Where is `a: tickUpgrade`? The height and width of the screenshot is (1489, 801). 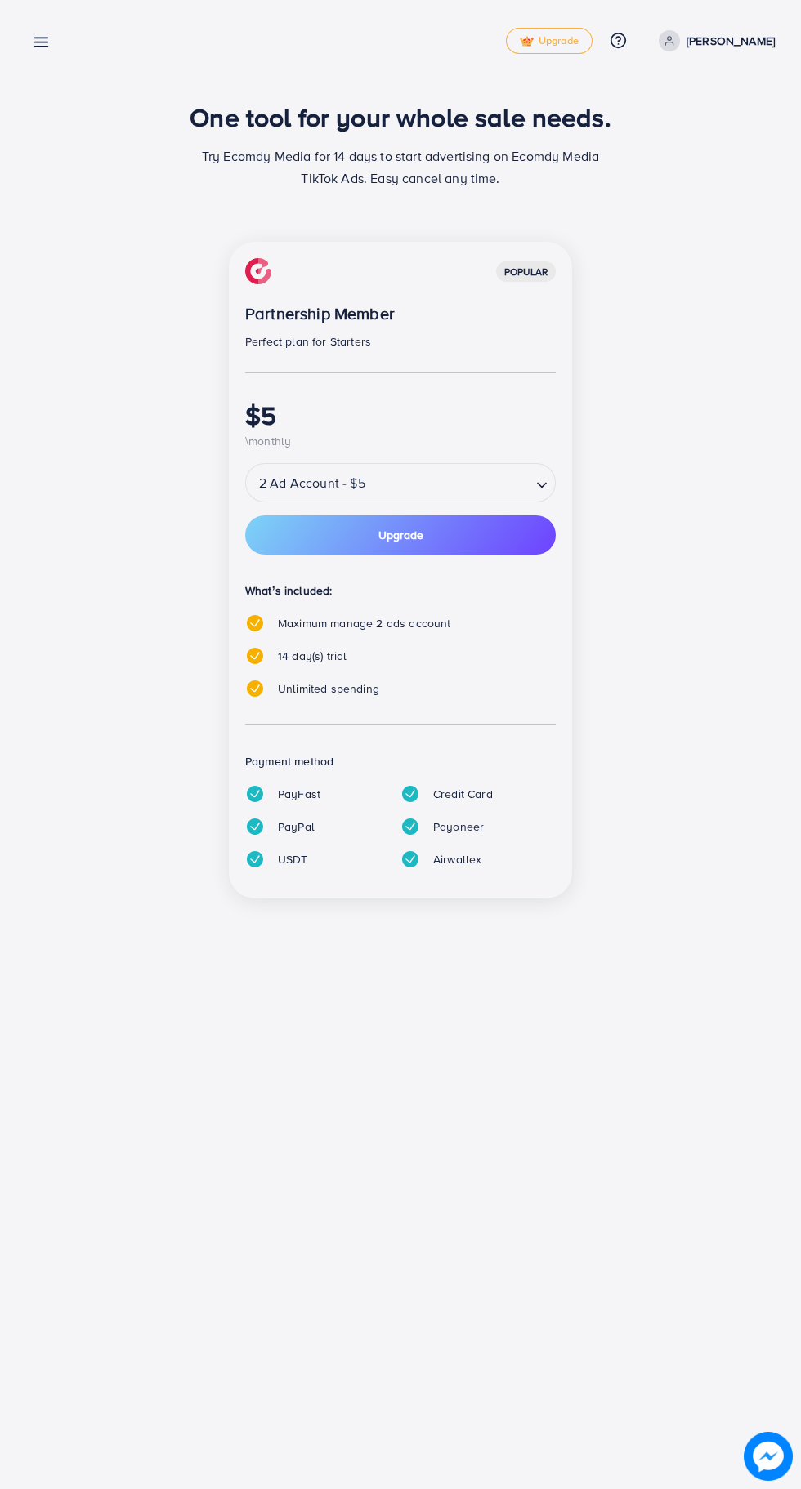 a: tickUpgrade is located at coordinates (549, 41).